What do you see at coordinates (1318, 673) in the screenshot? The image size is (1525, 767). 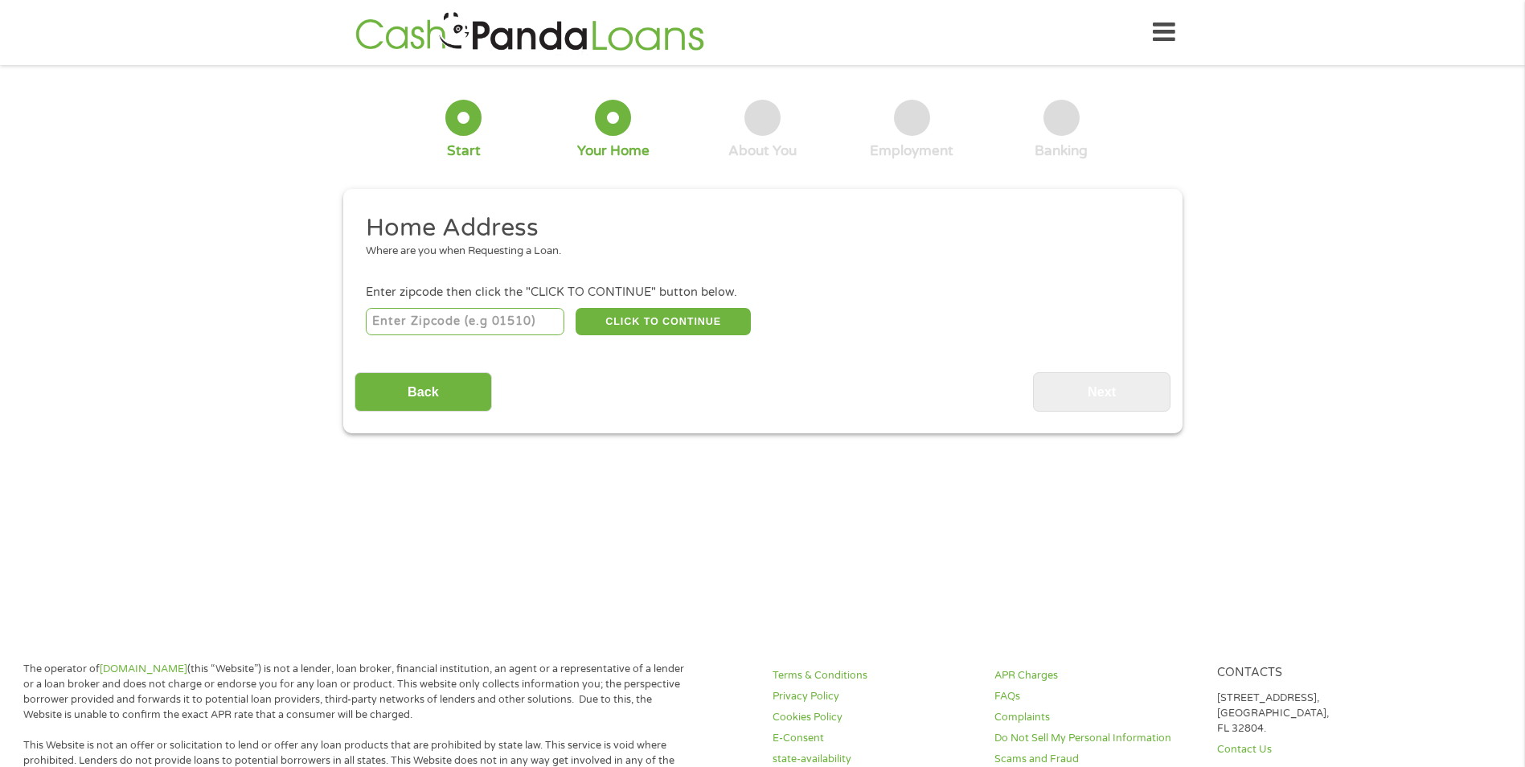 I see `h4: Contacts` at bounding box center [1318, 673].